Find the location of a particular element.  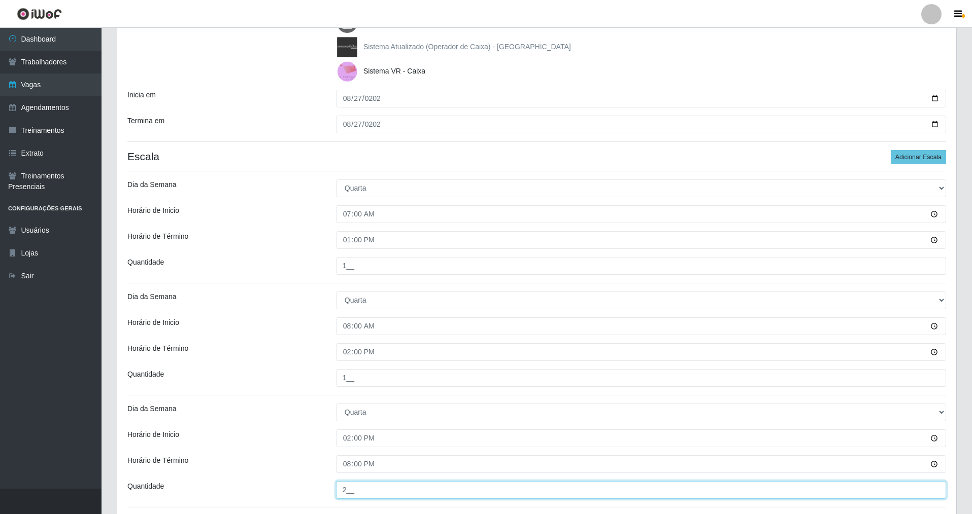

img: Sistema VR - Caixa is located at coordinates (349, 72).